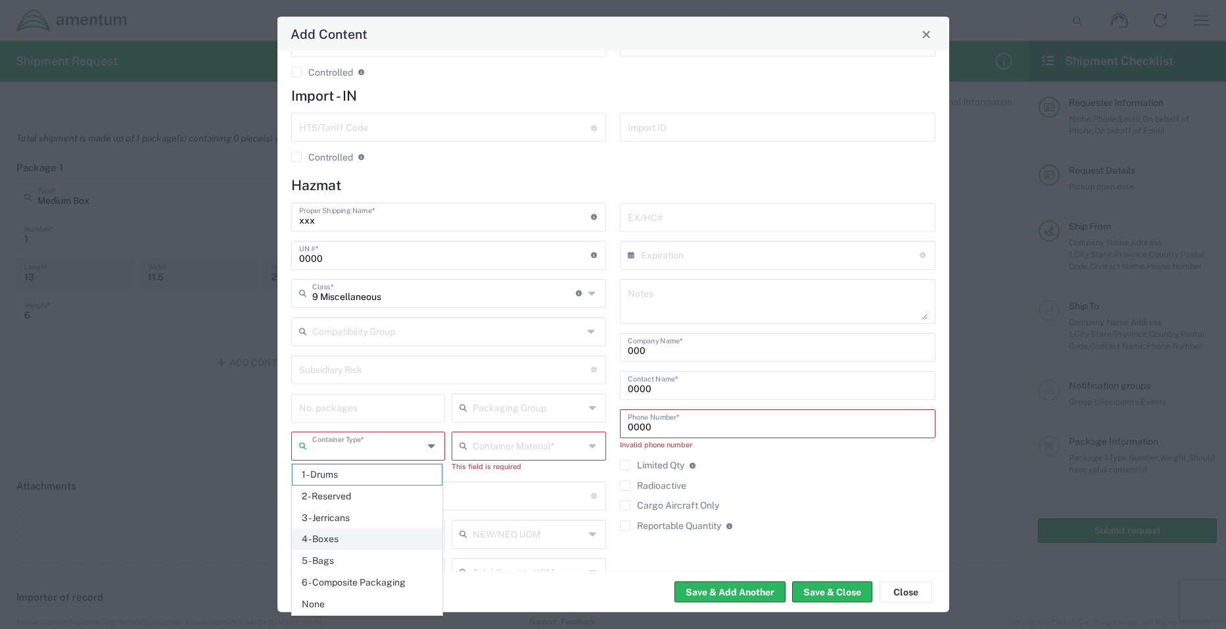  Describe the element at coordinates (367, 517) in the screenshot. I see `span: 3 - Jerricans` at that location.